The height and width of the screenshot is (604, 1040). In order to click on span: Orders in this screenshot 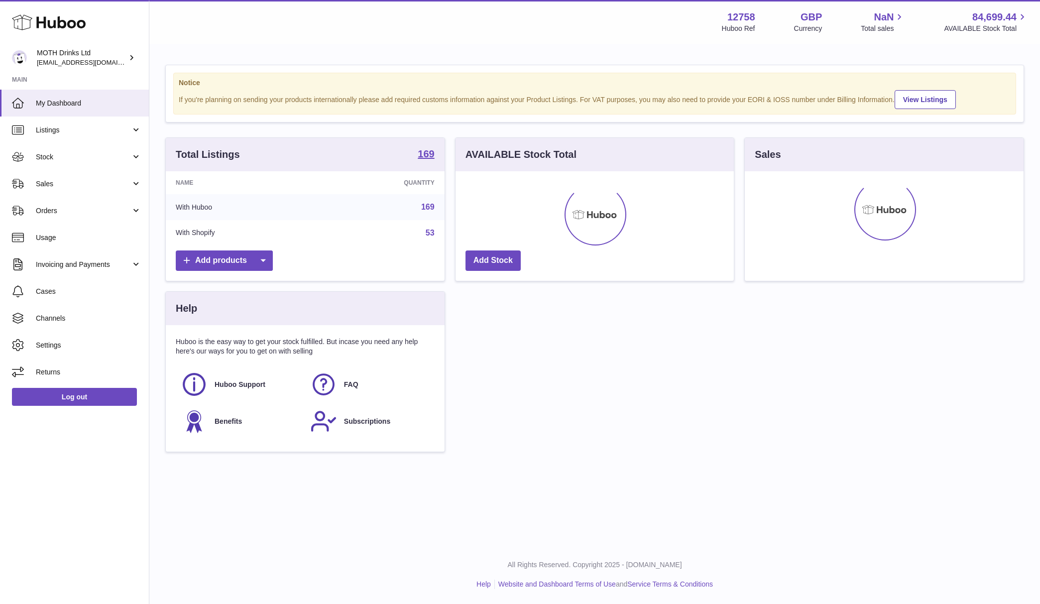, I will do `click(83, 211)`.